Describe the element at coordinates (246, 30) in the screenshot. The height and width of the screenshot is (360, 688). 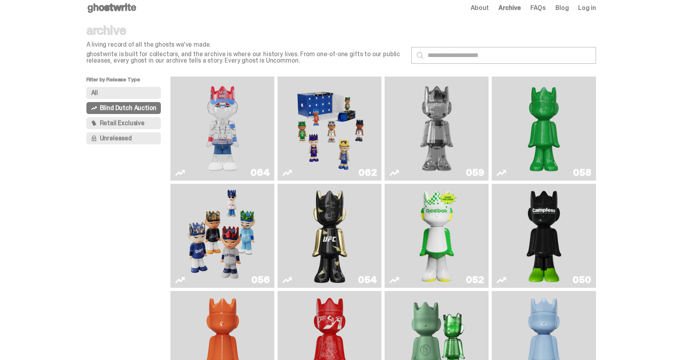
I see `p: archive` at that location.